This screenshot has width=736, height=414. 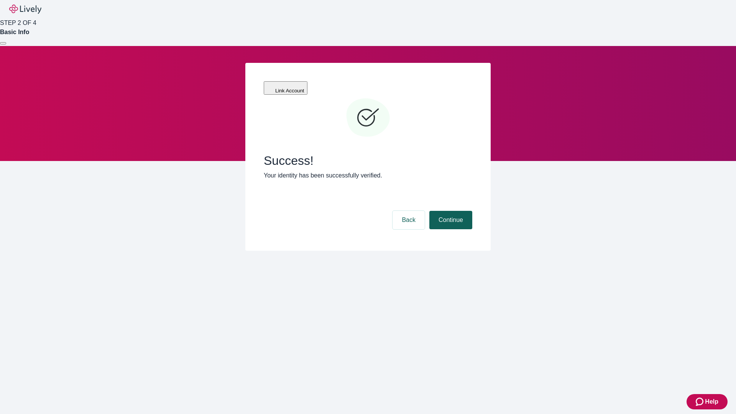 I want to click on button: Continue, so click(x=451, y=220).